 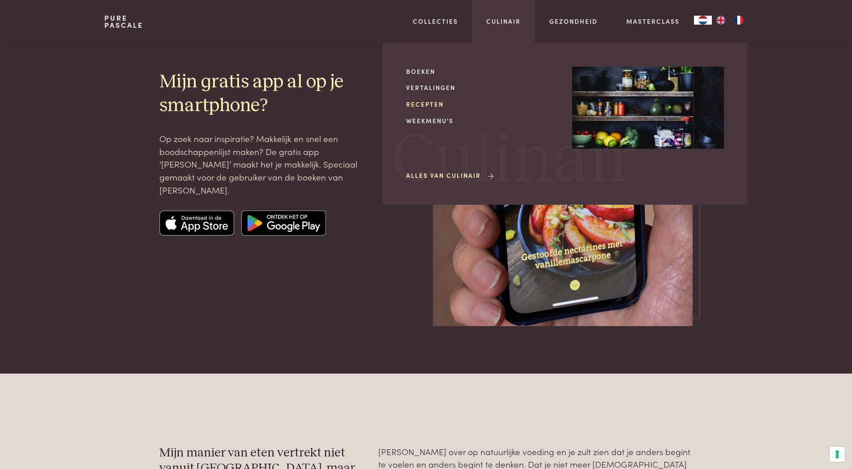 I want to click on div: Language, so click(x=703, y=20).